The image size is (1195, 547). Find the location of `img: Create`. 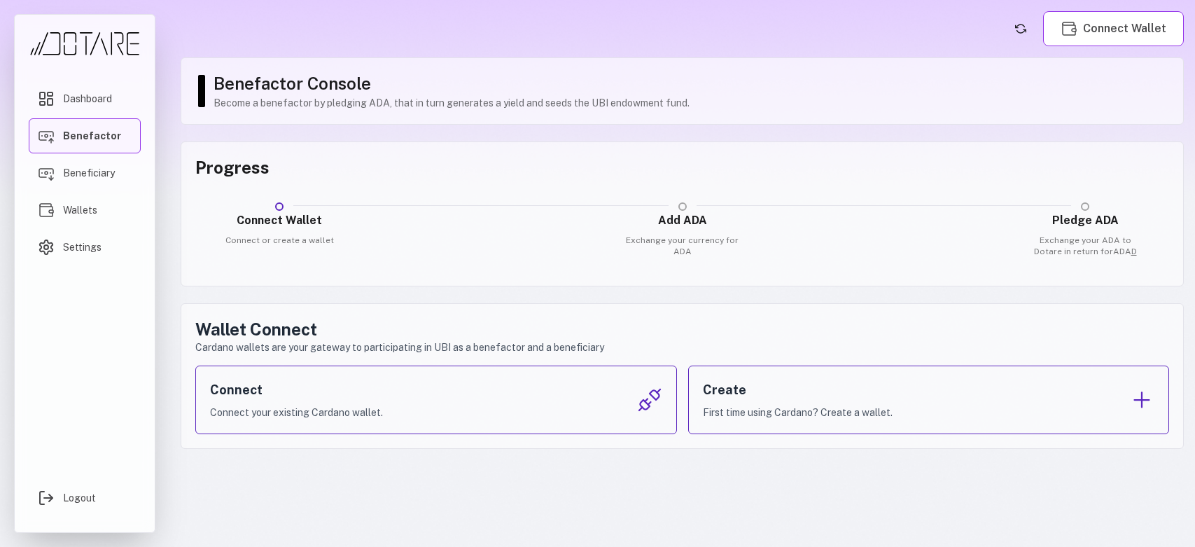

img: Create is located at coordinates (1142, 400).